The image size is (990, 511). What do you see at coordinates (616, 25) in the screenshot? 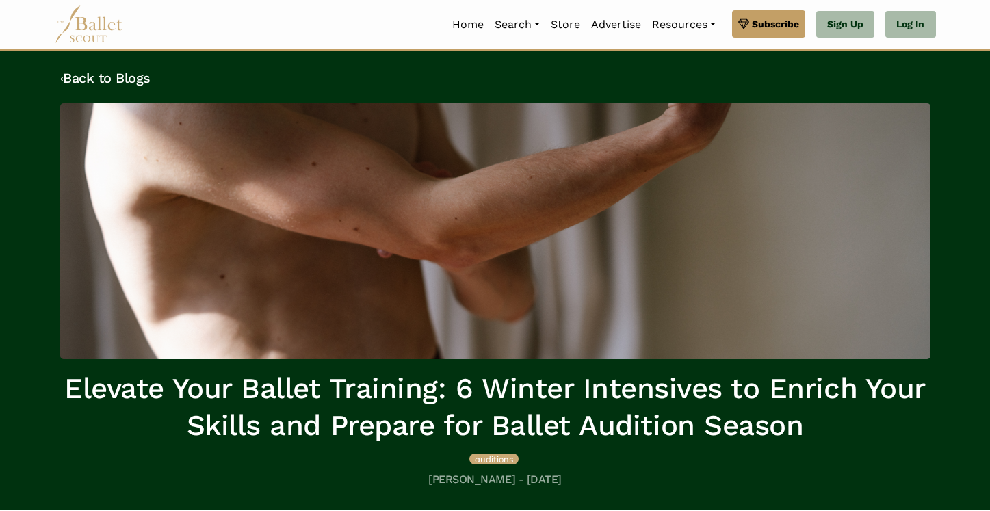
I see `a: Advertise` at bounding box center [616, 25].